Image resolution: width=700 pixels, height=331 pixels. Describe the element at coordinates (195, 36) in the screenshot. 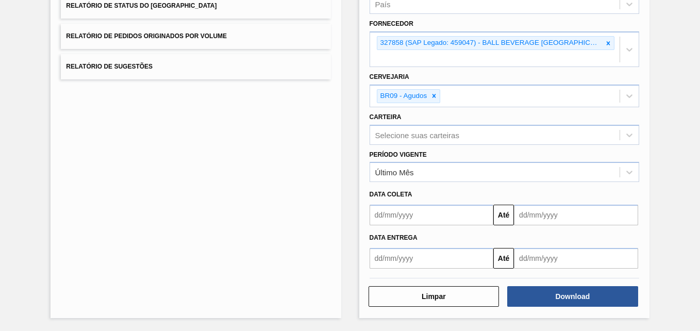

I see `button: Relatório de Pedidos Originados por Volume` at that location.